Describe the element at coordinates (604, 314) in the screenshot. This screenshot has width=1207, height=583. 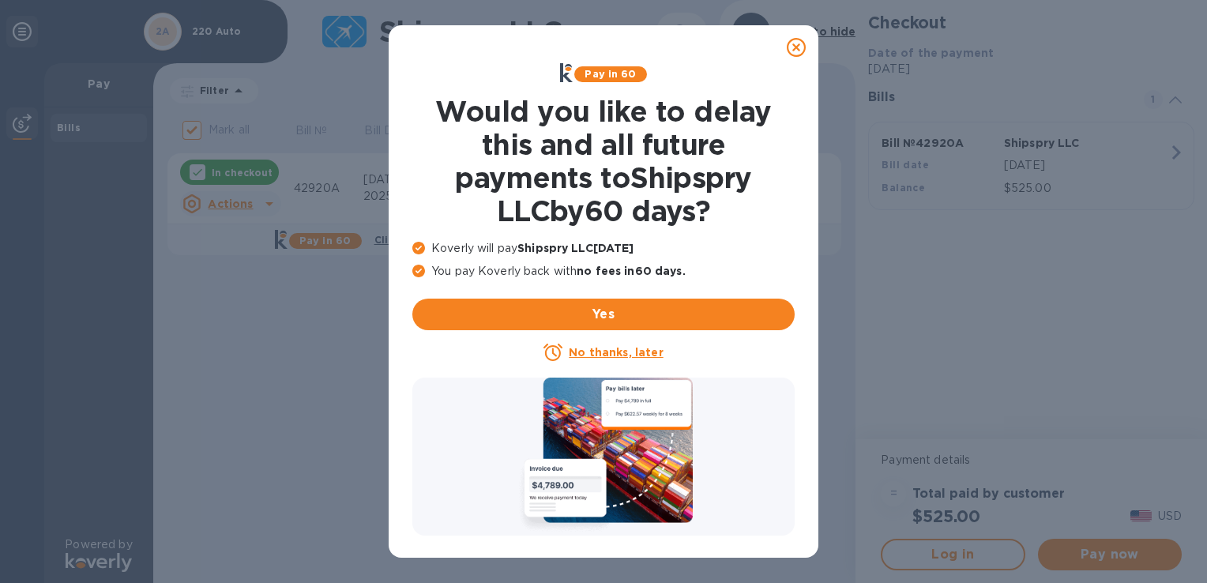
I see `button: Yes` at that location.